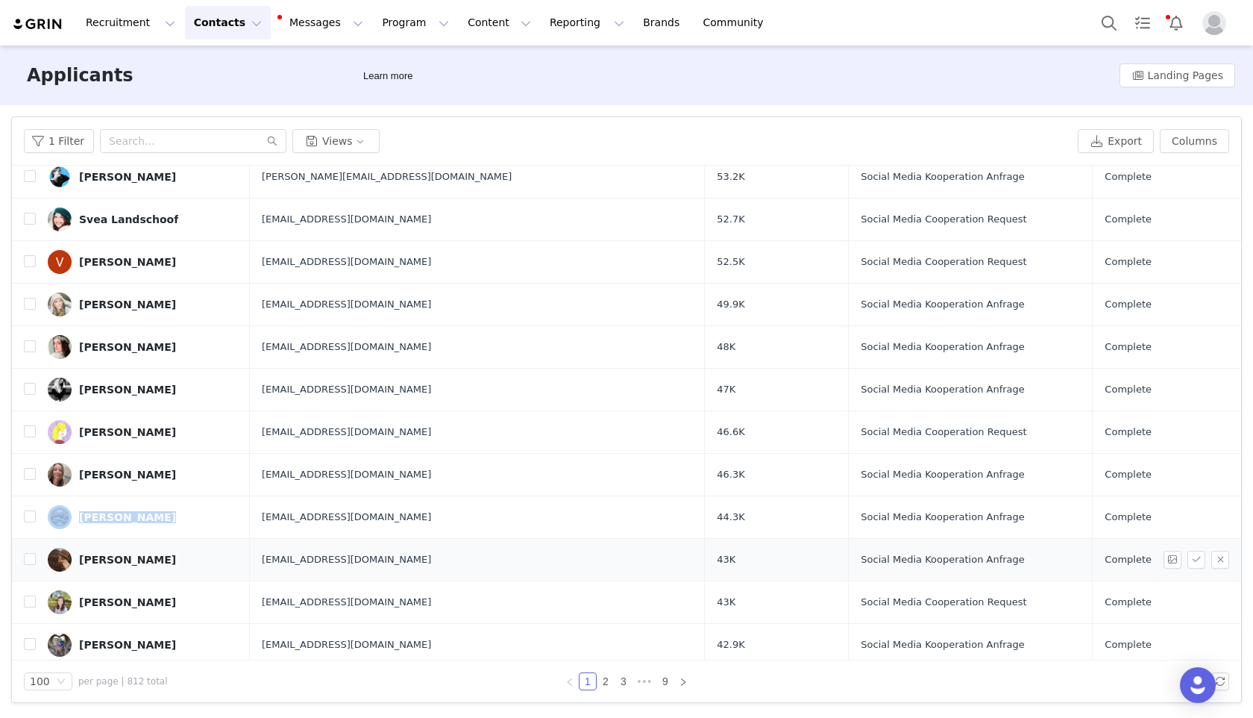 The width and height of the screenshot is (1253, 718). Describe the element at coordinates (40, 681) in the screenshot. I see `div: 100` at that location.